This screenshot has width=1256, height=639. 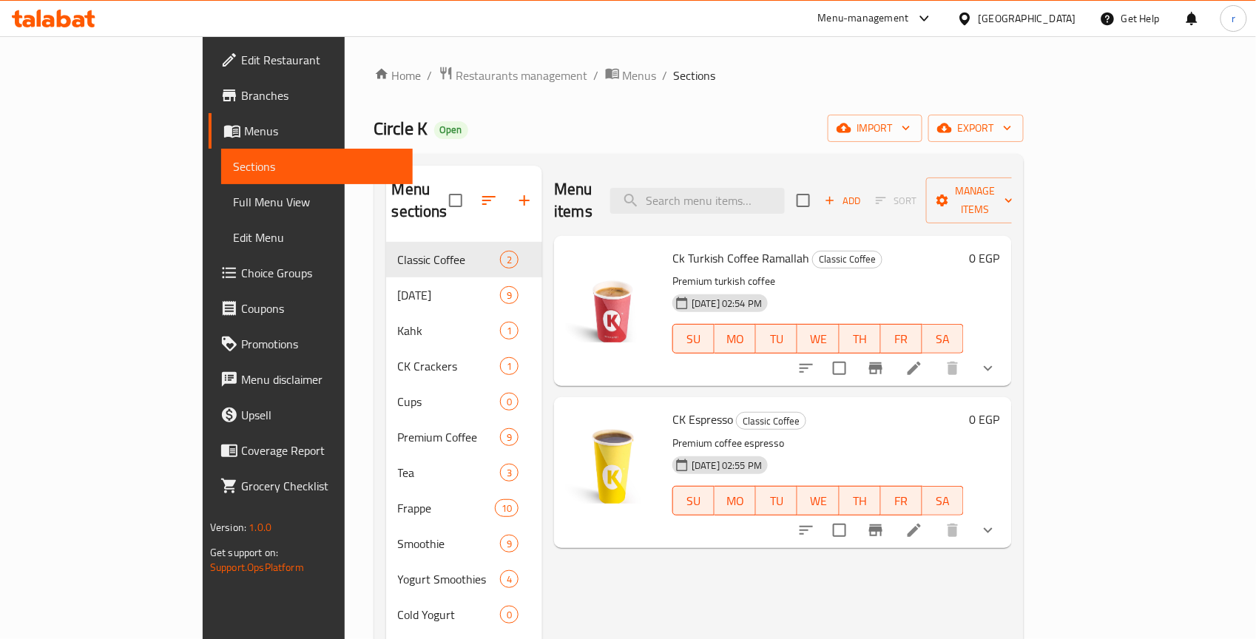 I want to click on span: Menu disclaimer, so click(x=321, y=379).